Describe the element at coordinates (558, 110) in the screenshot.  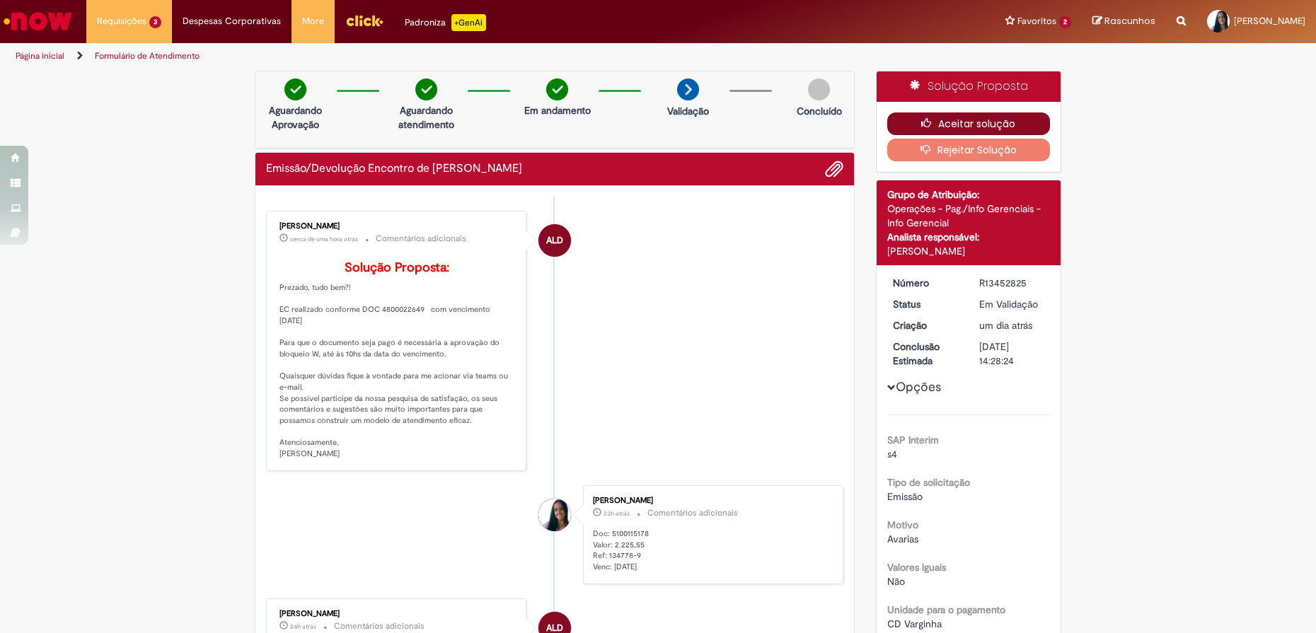
I see `p: Em andamento` at that location.